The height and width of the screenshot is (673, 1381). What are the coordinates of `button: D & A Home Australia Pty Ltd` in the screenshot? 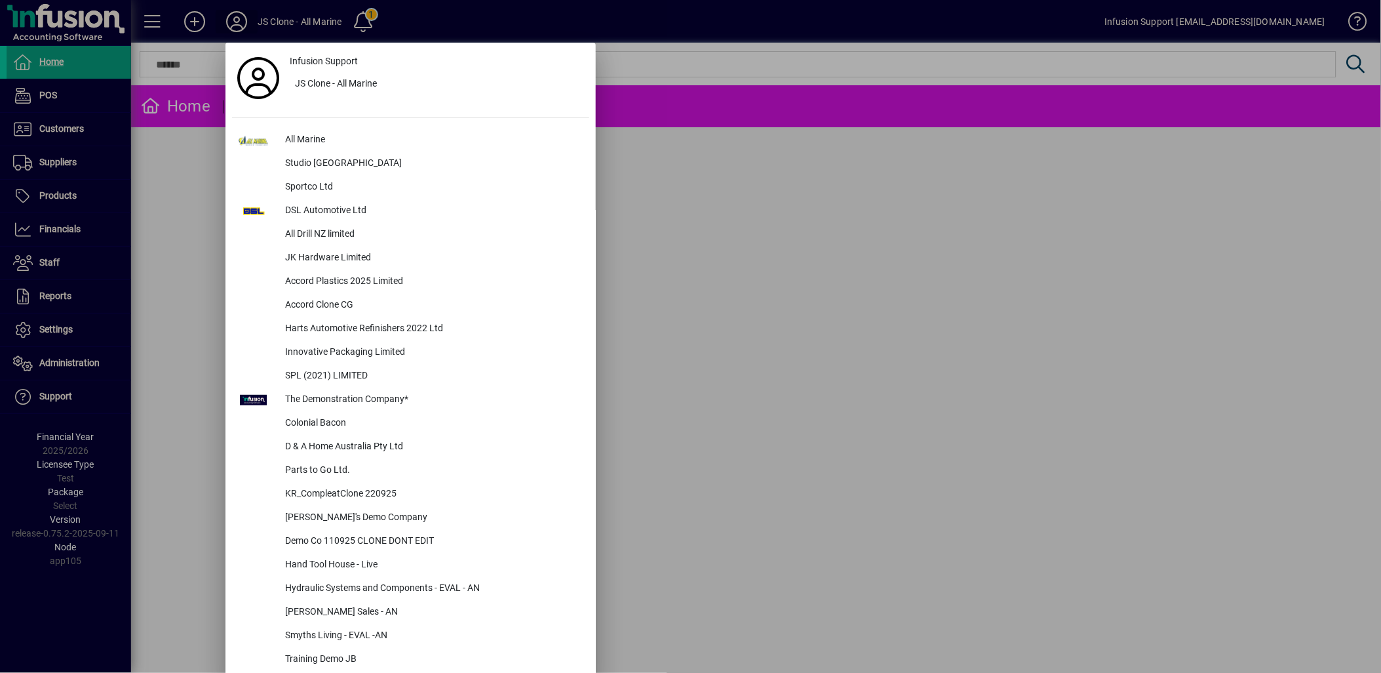 It's located at (410, 447).